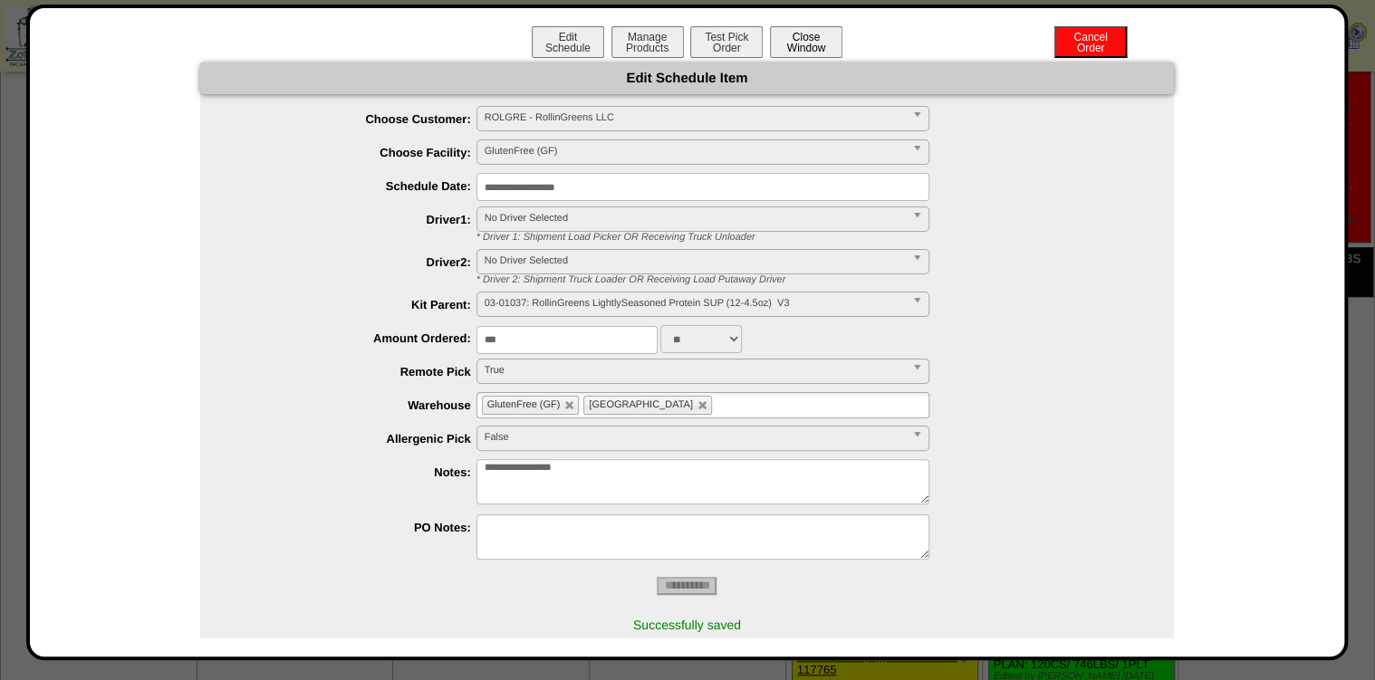 This screenshot has width=1375, height=680. What do you see at coordinates (356, 119) in the screenshot?
I see `label: Choose Customer:` at bounding box center [356, 119].